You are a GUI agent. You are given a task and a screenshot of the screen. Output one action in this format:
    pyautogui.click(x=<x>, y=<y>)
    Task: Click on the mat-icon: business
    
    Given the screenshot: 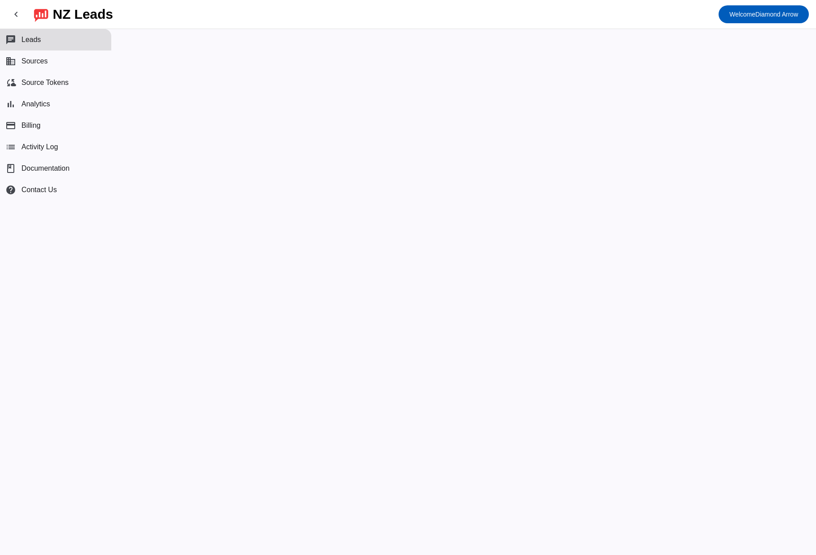 What is the action you would take?
    pyautogui.click(x=11, y=61)
    